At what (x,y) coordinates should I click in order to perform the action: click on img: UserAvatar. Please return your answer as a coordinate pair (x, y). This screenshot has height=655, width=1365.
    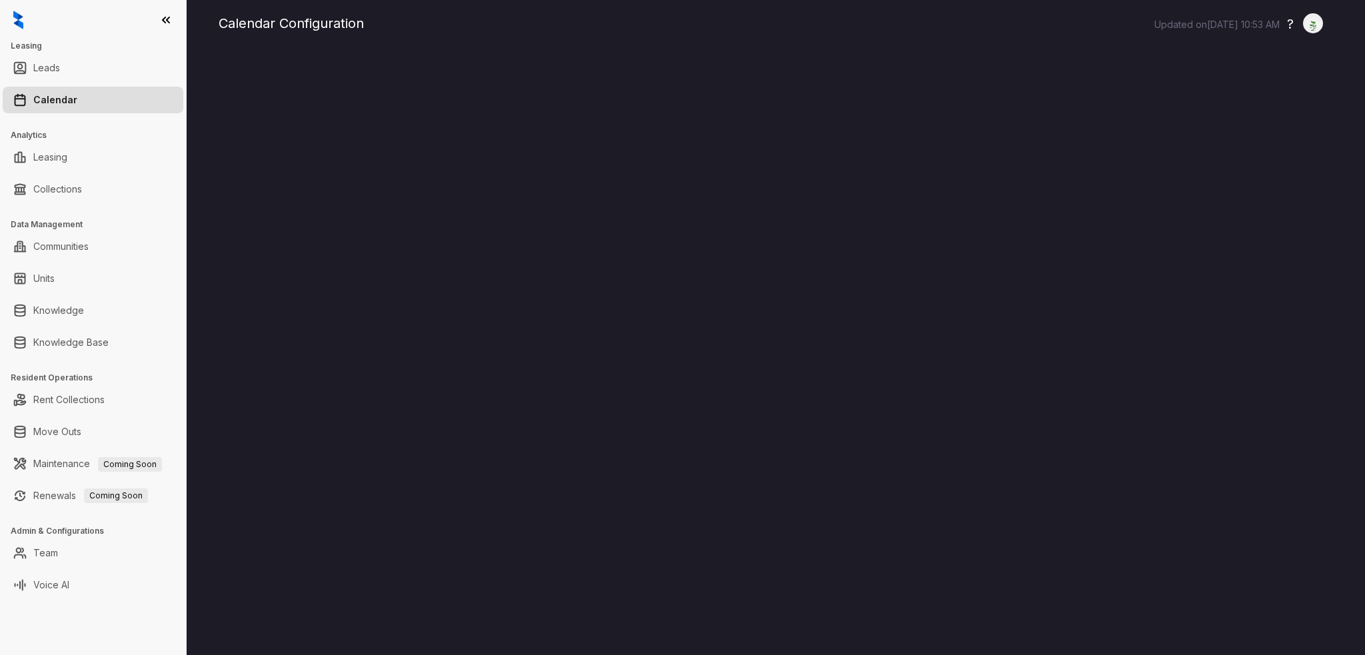
    Looking at the image, I should click on (1313, 23).